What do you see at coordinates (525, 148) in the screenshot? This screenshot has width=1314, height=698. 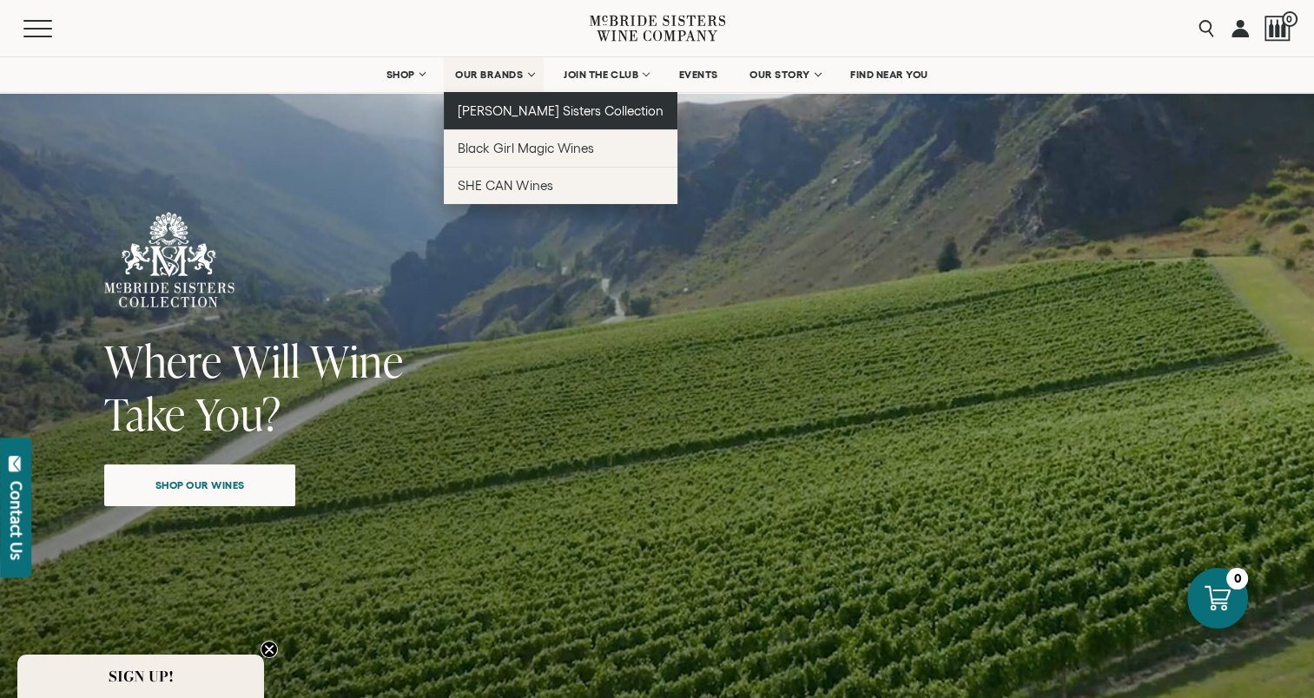 I see `span: Black Girl Magic Wines` at bounding box center [525, 148].